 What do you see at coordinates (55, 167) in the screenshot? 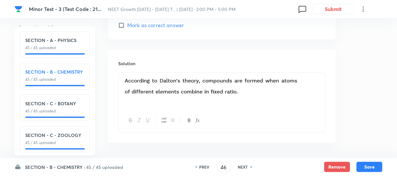
I see `h6: SECTION - B - CHEMISTRY ·` at bounding box center [55, 167].